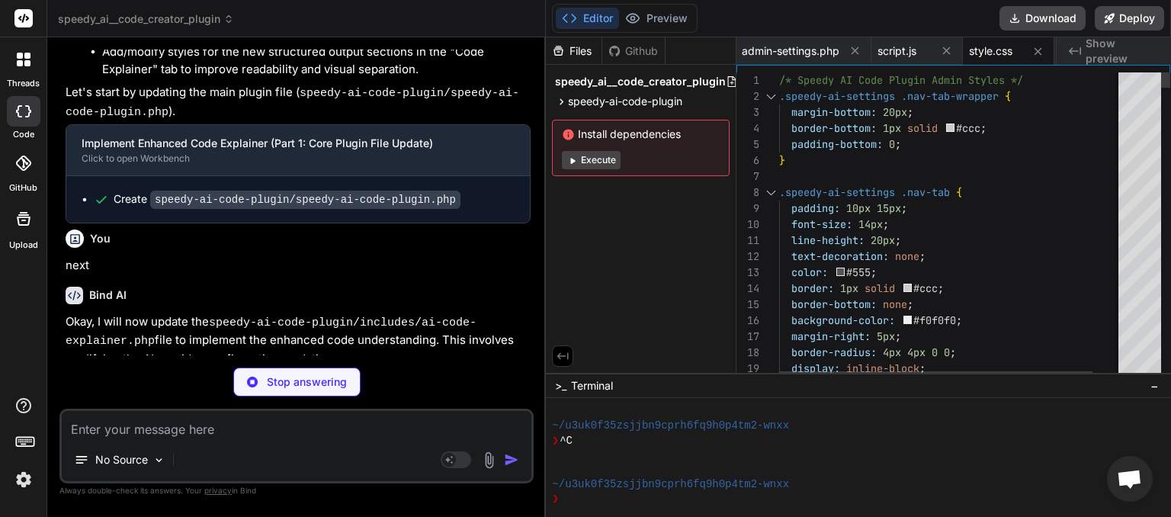  Describe the element at coordinates (748, 160) in the screenshot. I see `div: 6` at that location.